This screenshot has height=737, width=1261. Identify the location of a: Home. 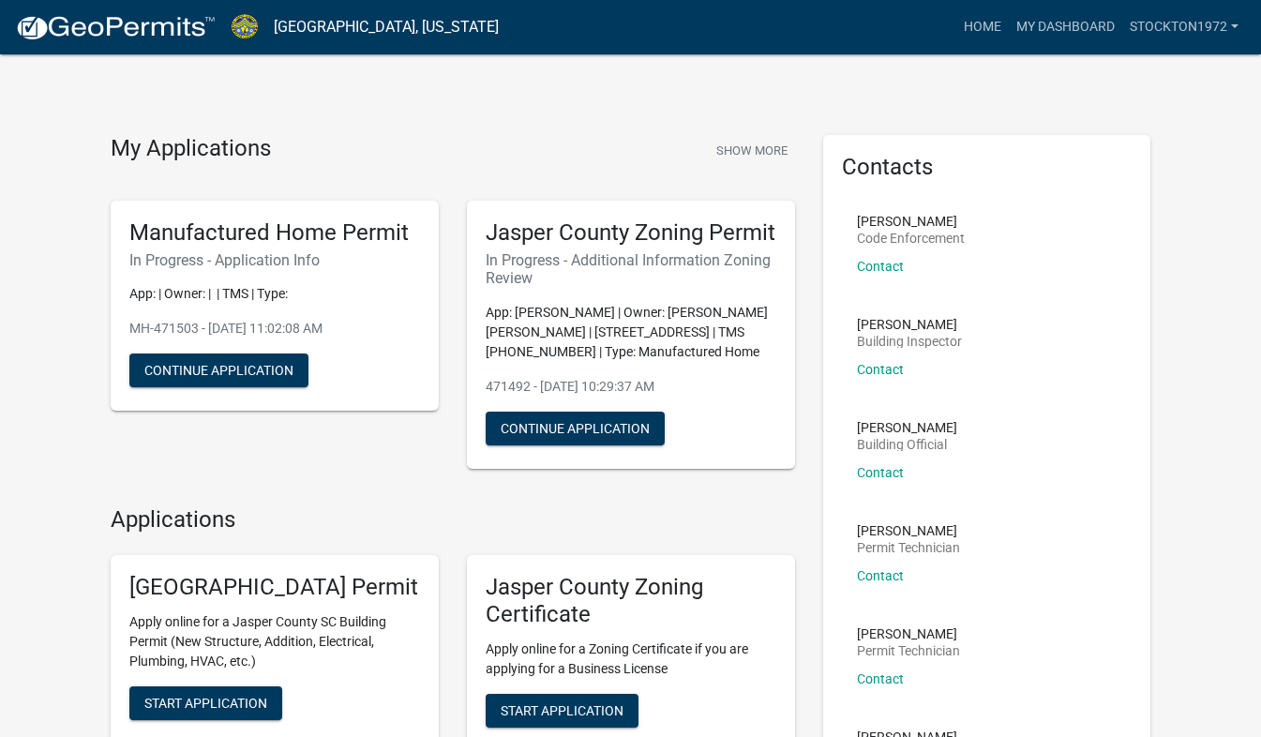
(983, 27).